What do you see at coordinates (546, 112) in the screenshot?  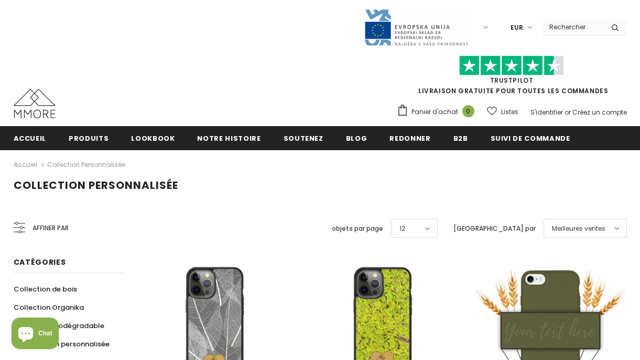 I see `a: S'identifier` at bounding box center [546, 112].